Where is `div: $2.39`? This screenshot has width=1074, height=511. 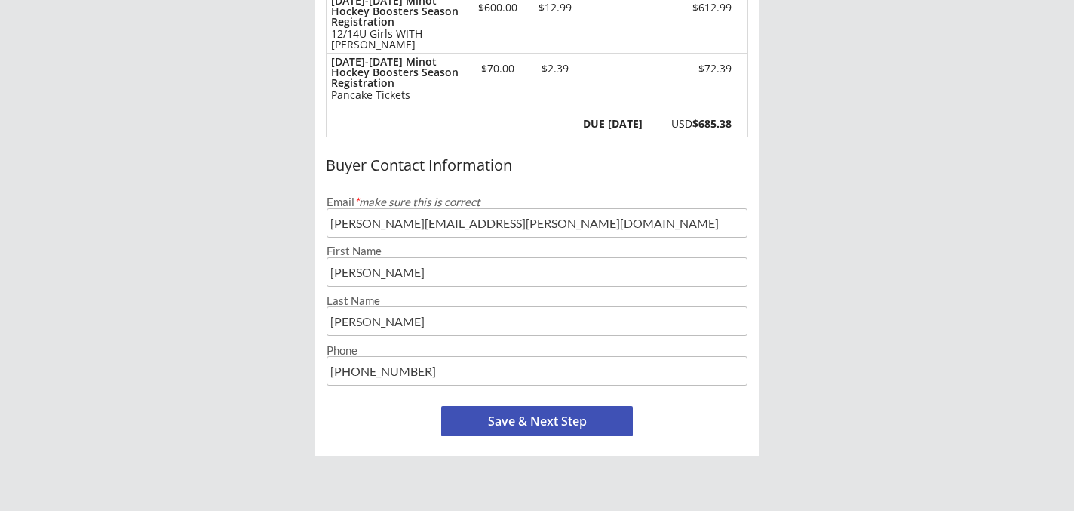 div: $2.39 is located at coordinates (555, 69).